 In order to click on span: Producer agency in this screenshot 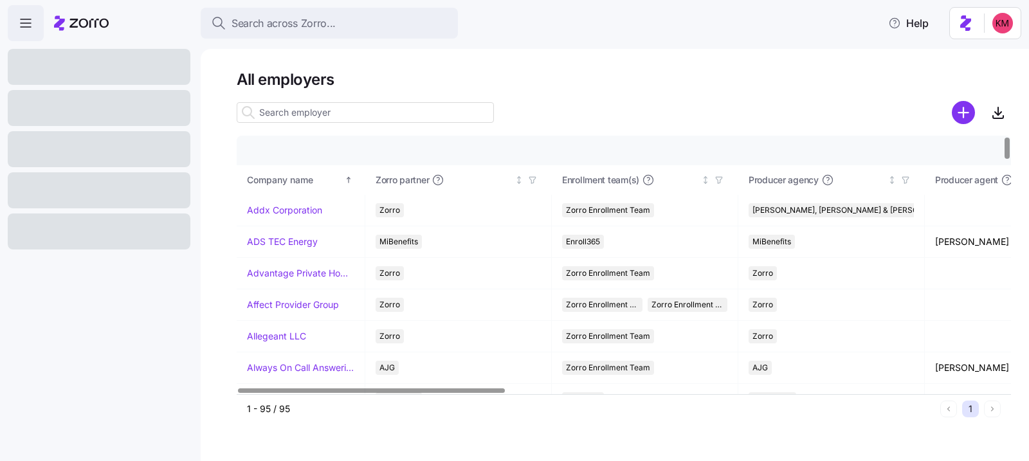, I will do `click(783, 180)`.